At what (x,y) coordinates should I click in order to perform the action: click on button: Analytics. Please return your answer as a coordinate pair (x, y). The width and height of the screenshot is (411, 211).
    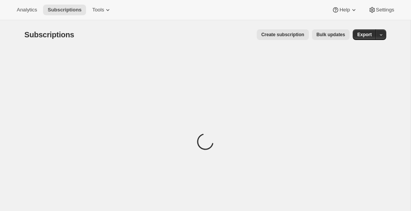
    Looking at the image, I should click on (27, 10).